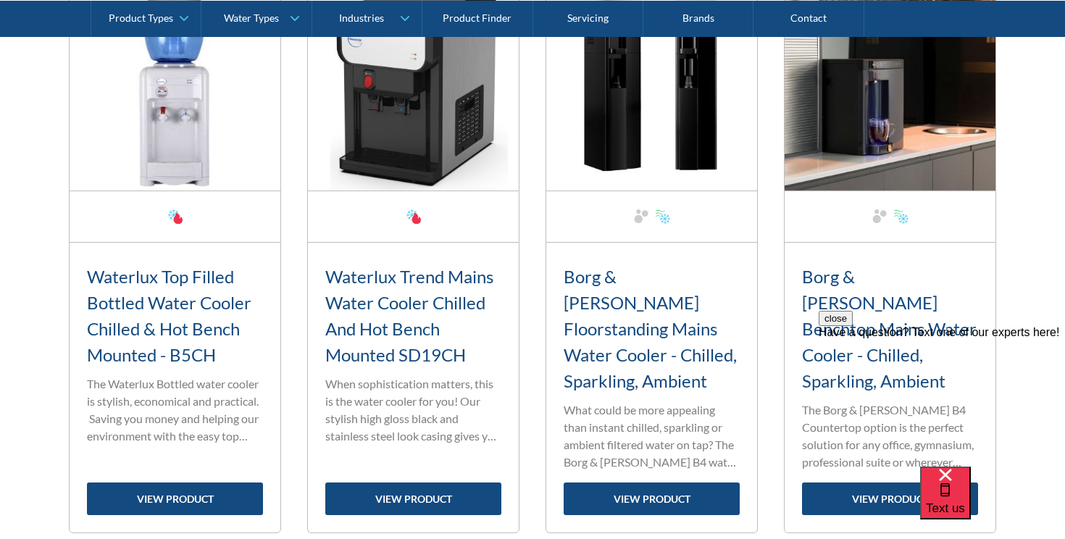 The image size is (1065, 539). Describe the element at coordinates (175, 410) in the screenshot. I see `p: The Waterlux Bottled water cooler is stylish, economical and practical. Saving you money and help...` at that location.